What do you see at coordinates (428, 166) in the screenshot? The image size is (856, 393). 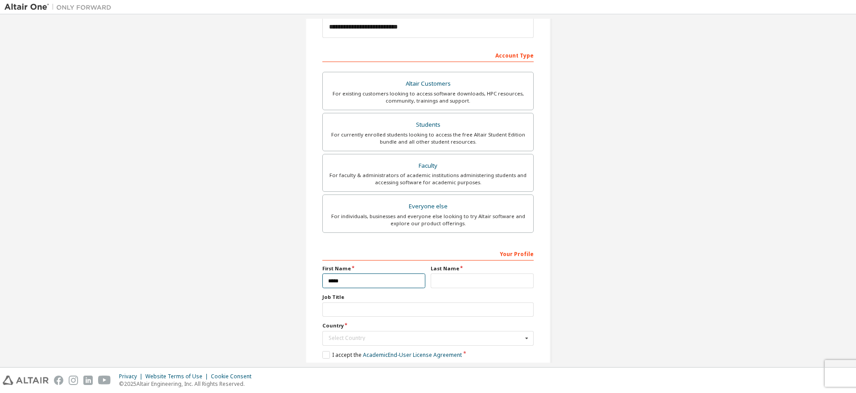 I see `div: Faculty` at bounding box center [428, 166].